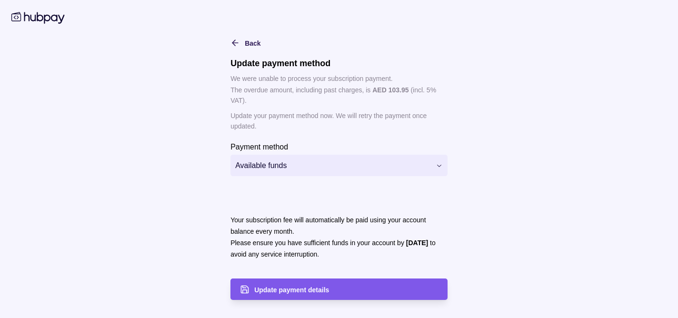  I want to click on p: AED 103.95, so click(390, 90).